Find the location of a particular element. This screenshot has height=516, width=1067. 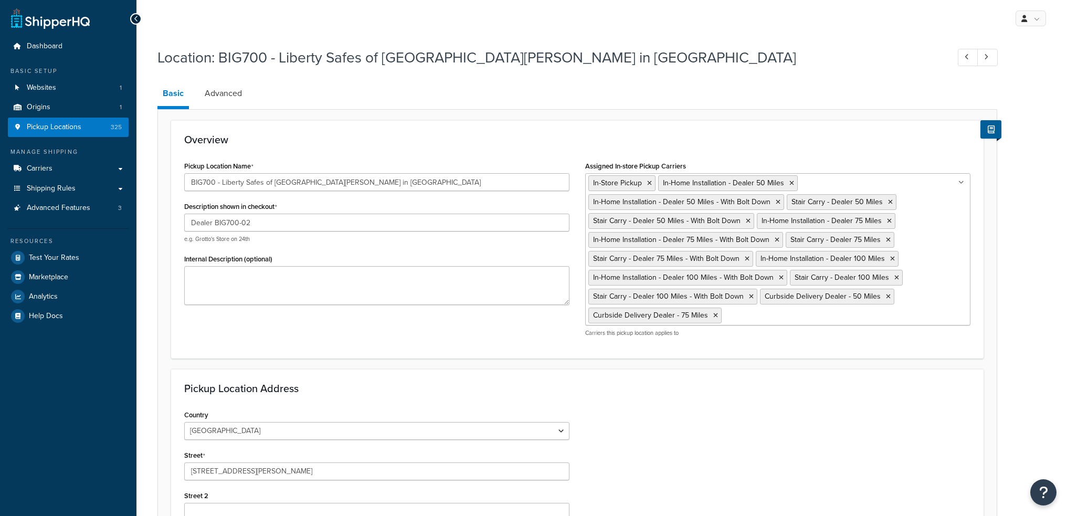

span: Shipping Rules is located at coordinates (51, 188).